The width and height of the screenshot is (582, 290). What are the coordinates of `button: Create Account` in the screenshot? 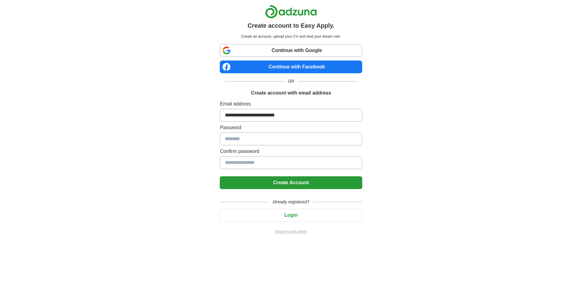 It's located at (291, 183).